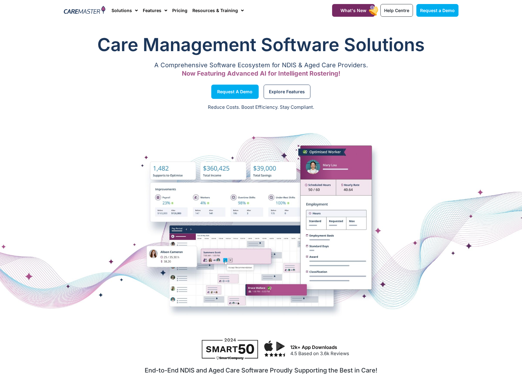 This screenshot has height=379, width=522. Describe the element at coordinates (85, 11) in the screenshot. I see `img: CareMaster Logo` at that location.